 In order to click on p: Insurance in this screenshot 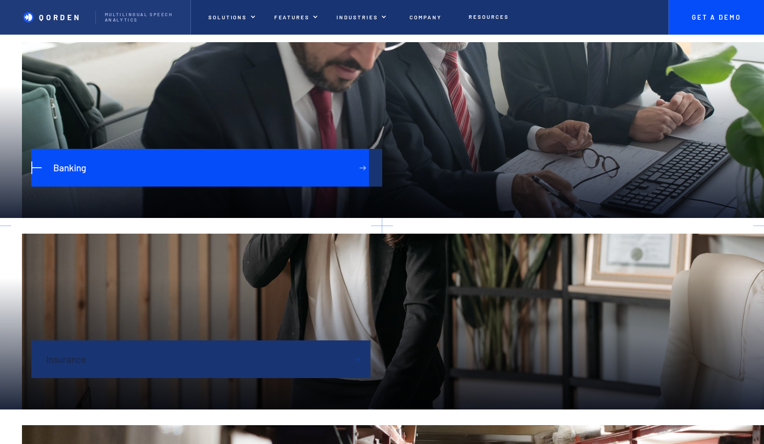, I will do `click(66, 359)`.